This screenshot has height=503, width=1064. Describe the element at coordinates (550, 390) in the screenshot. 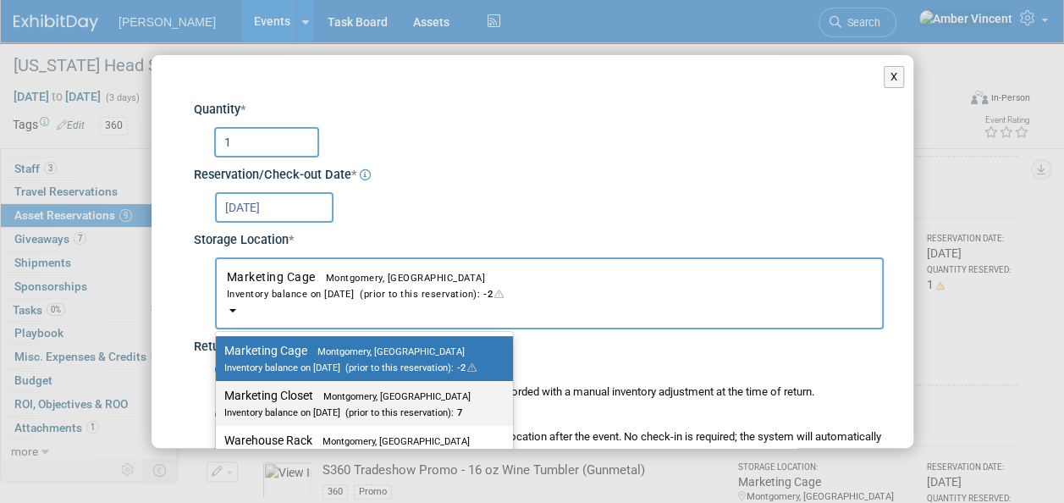

I see `div: After the event, any items returned to storage can be recorded with a manual inventory adjustment...` at that location.